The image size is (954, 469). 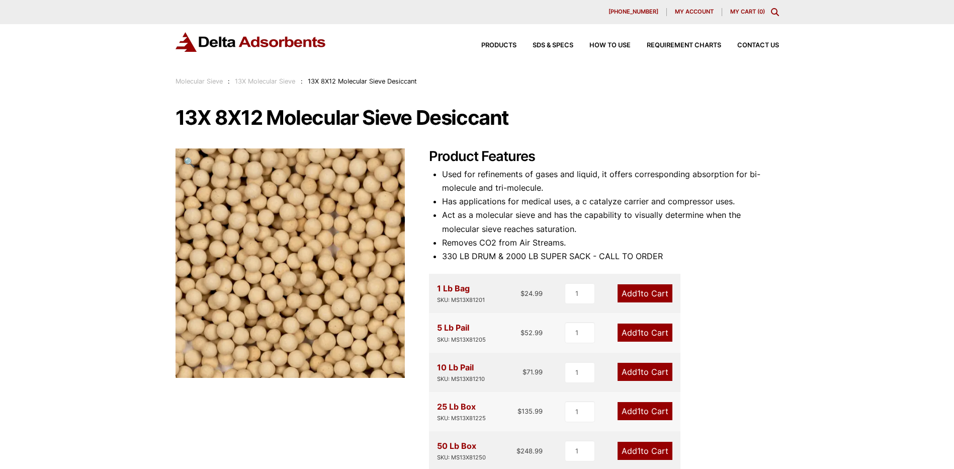 What do you see at coordinates (461, 372) in the screenshot?
I see `div: 10 Lb Pail` at bounding box center [461, 372].